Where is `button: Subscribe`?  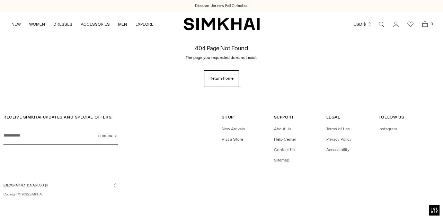 button: Subscribe is located at coordinates (108, 136).